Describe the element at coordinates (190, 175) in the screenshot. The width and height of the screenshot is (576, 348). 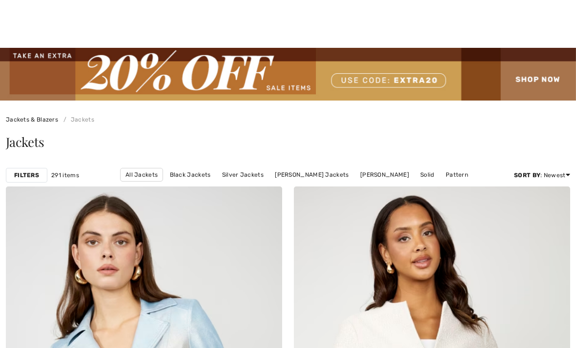
I see `a: Black Jackets` at that location.